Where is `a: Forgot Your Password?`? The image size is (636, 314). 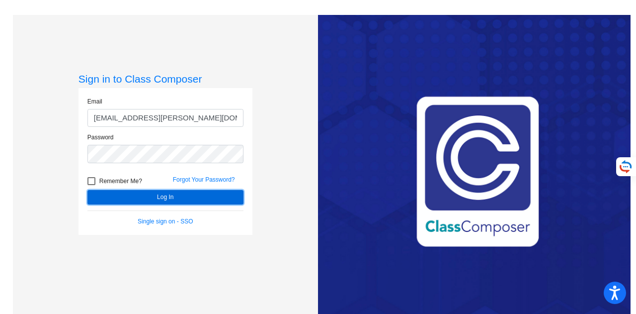 a: Forgot Your Password? is located at coordinates (204, 179).